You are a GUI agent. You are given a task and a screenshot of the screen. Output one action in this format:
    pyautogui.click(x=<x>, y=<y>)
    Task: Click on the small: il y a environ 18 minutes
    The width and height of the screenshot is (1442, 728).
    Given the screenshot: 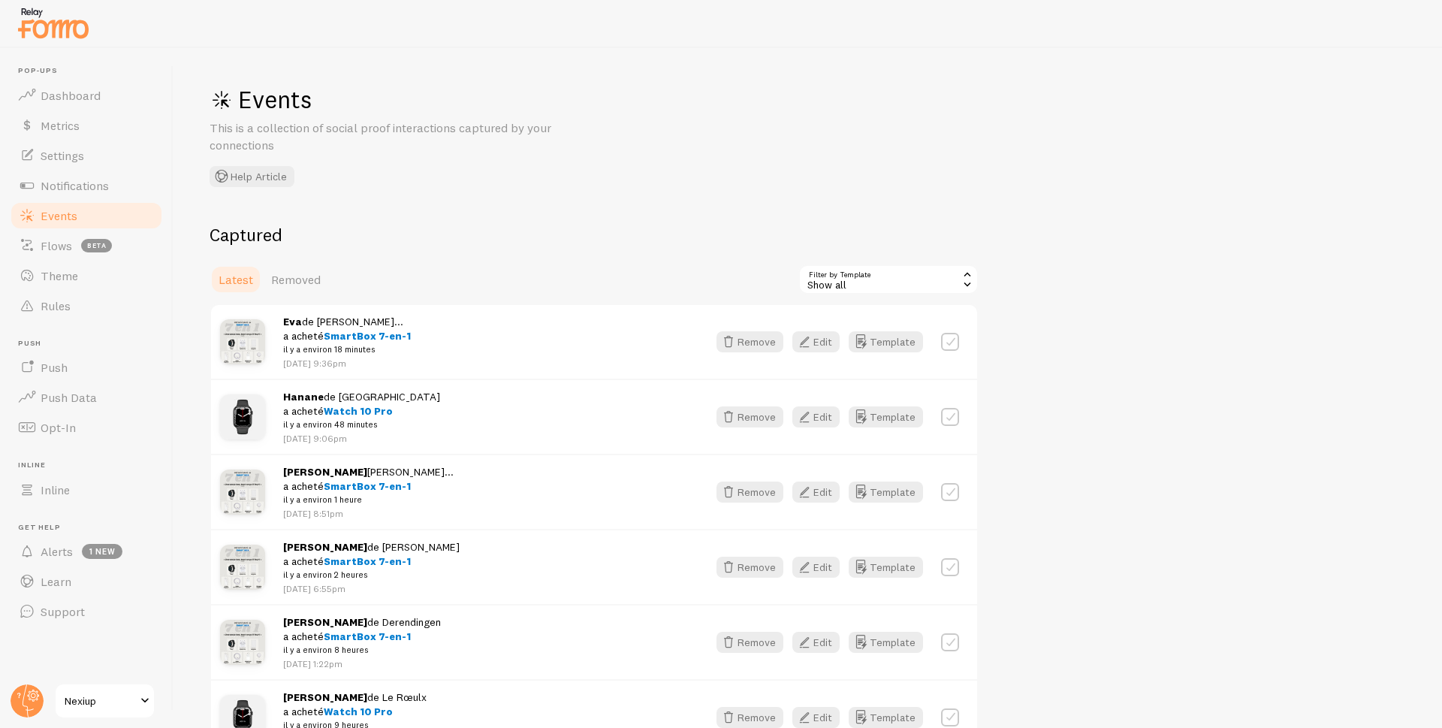 What is the action you would take?
    pyautogui.click(x=347, y=349)
    